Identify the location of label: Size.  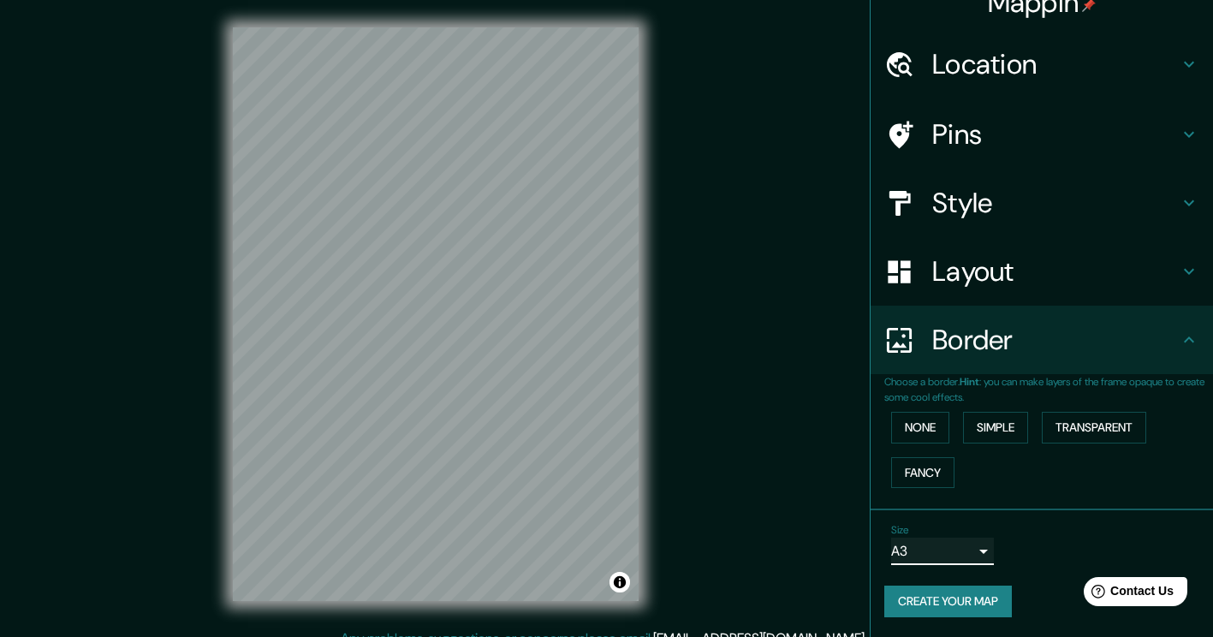
(900, 530).